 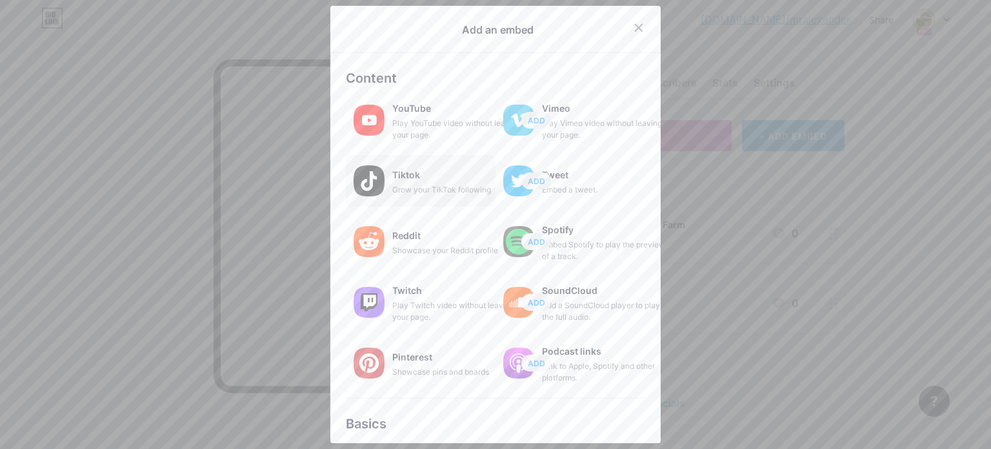 What do you see at coordinates (519, 120) in the screenshot?
I see `img: vimeo` at bounding box center [519, 120].